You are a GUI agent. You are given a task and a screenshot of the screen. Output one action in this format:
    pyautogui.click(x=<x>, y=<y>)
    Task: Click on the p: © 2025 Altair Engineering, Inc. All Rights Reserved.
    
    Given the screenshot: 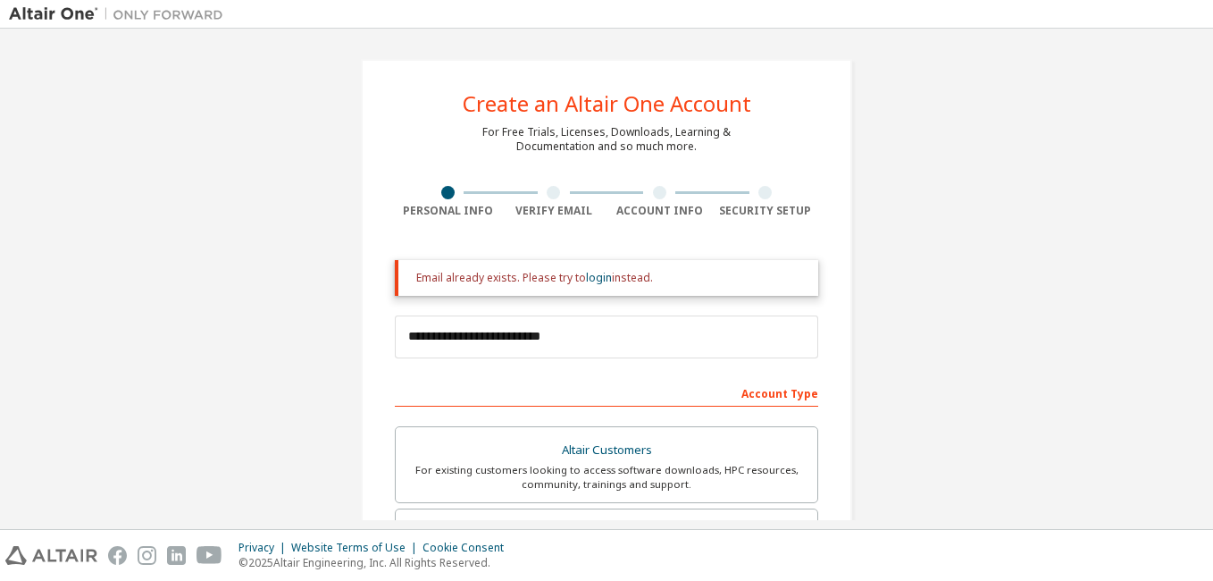 What is the action you would take?
    pyautogui.click(x=376, y=562)
    